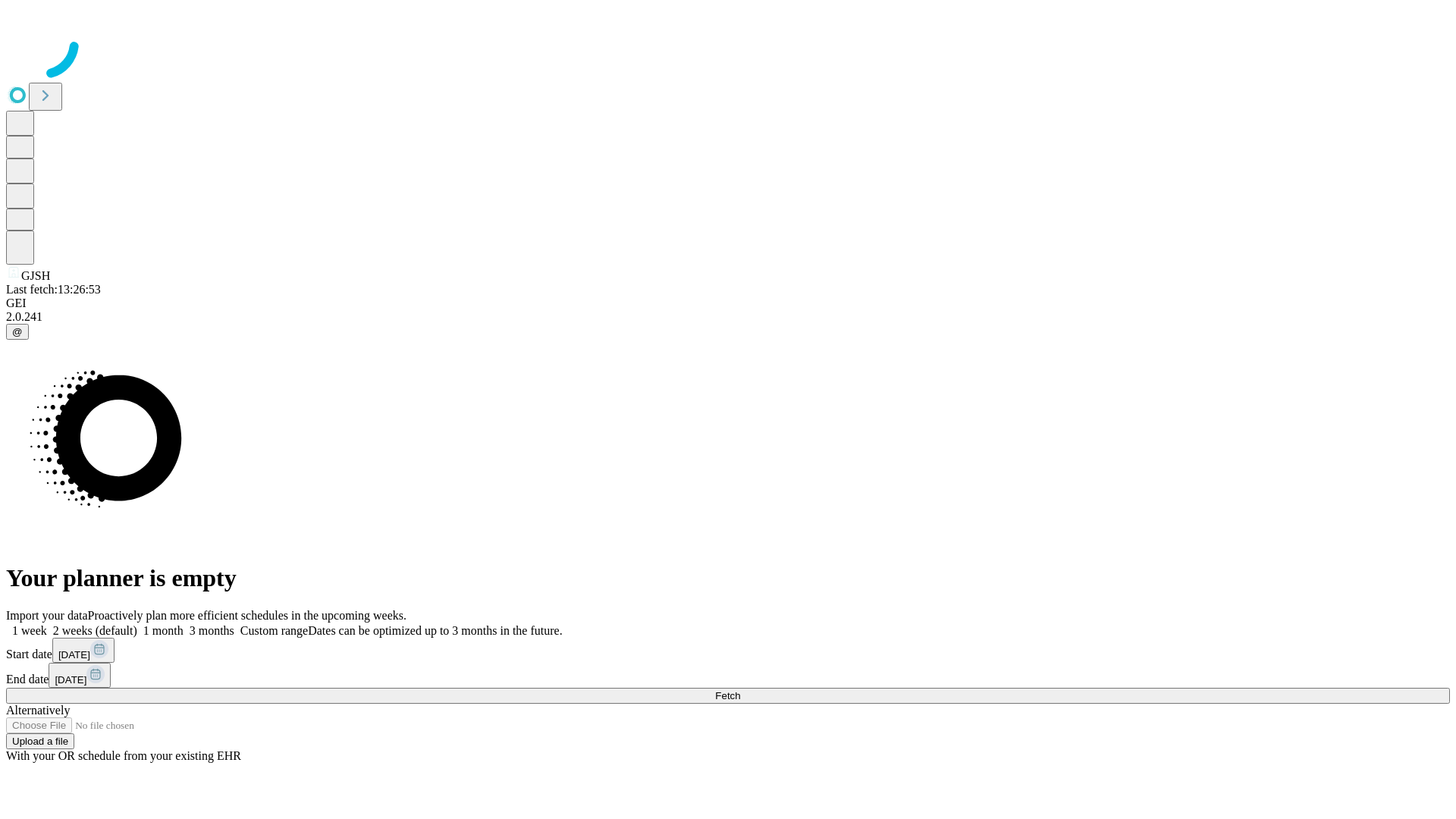 This screenshot has height=819, width=1456. I want to click on span: 1 week, so click(30, 630).